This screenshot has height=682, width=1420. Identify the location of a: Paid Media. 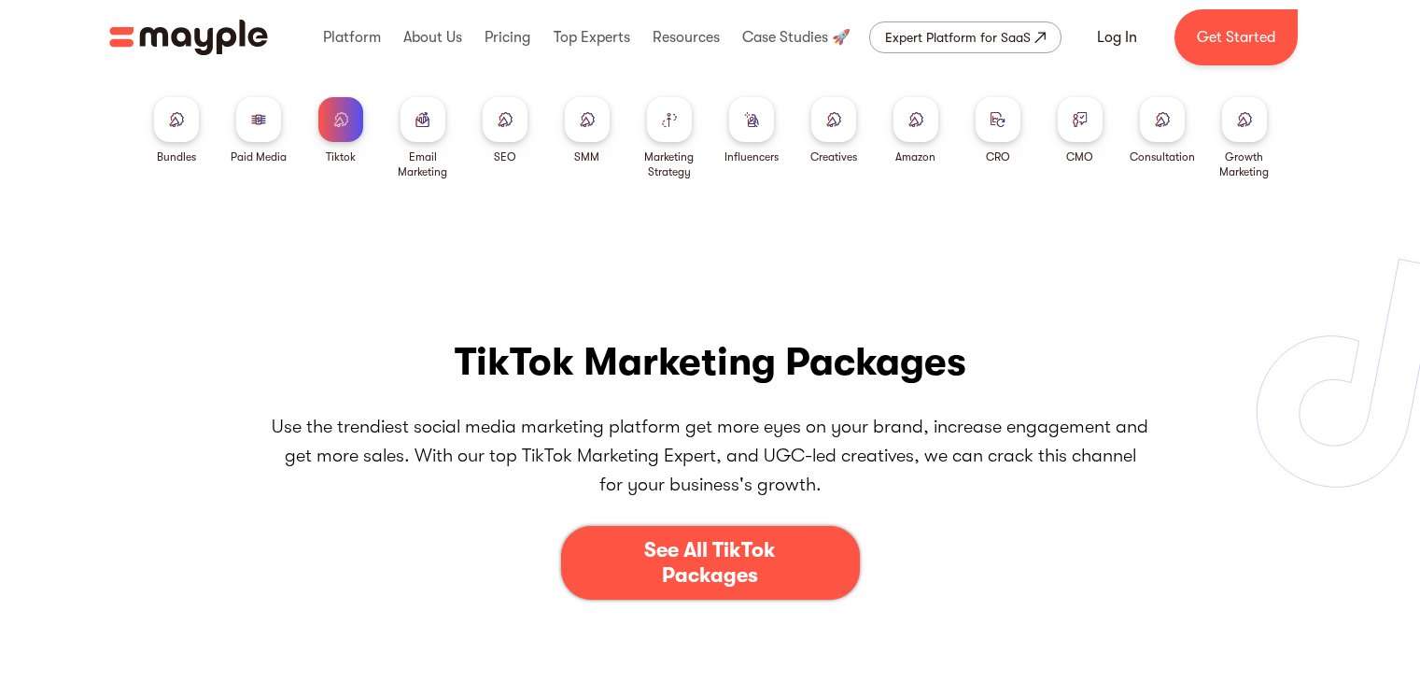
(259, 131).